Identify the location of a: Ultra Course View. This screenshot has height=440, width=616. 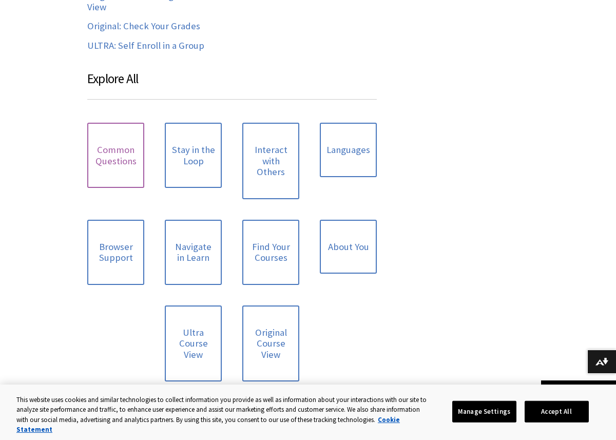
(193, 343).